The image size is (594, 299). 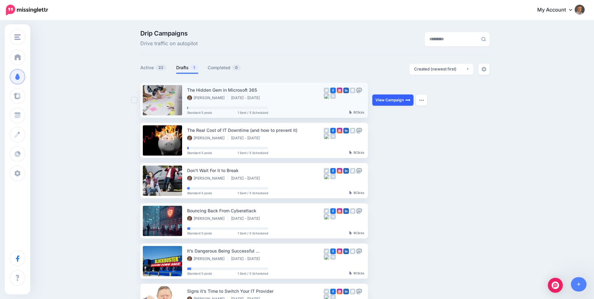 I want to click on img: settings-grey.png, so click(x=484, y=69).